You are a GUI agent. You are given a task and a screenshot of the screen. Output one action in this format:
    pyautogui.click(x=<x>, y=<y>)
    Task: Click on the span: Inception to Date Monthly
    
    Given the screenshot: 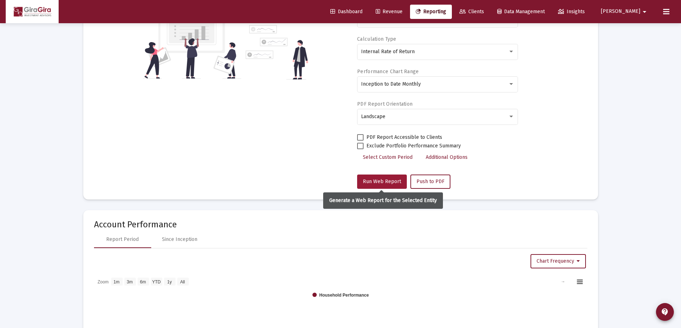 What is the action you would take?
    pyautogui.click(x=390, y=84)
    